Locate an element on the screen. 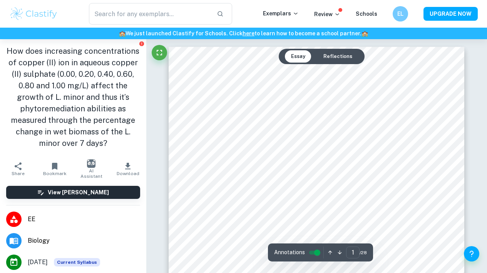 The height and width of the screenshot is (273, 487). span: Current Syllabus is located at coordinates (77, 263).